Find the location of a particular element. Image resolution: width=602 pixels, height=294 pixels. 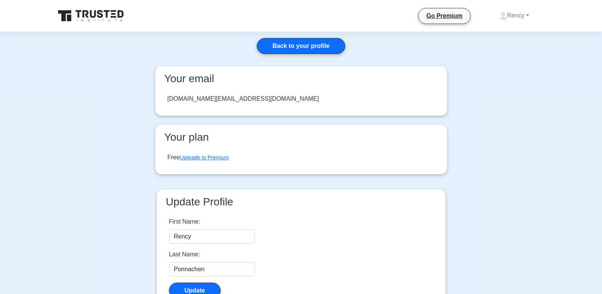

div: Free is located at coordinates (198, 157).